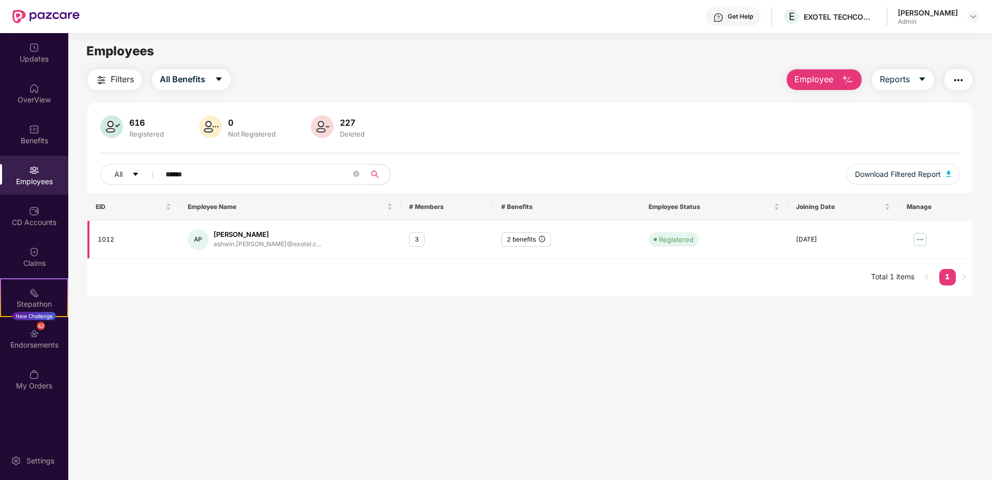 The height and width of the screenshot is (480, 992). I want to click on th: # Benefits, so click(566, 207).